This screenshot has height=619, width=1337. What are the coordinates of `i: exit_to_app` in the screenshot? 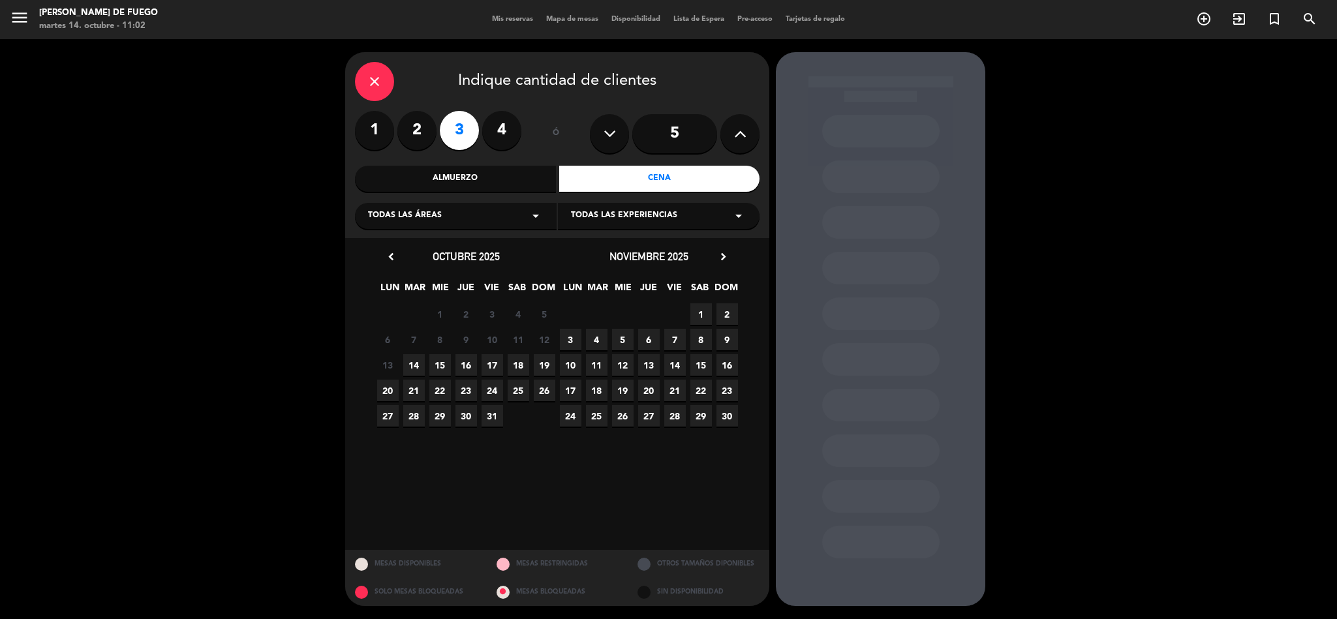 It's located at (1239, 19).